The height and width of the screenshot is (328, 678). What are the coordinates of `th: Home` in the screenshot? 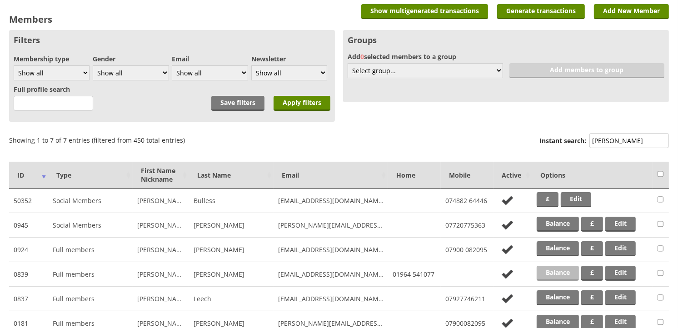 It's located at (414, 175).